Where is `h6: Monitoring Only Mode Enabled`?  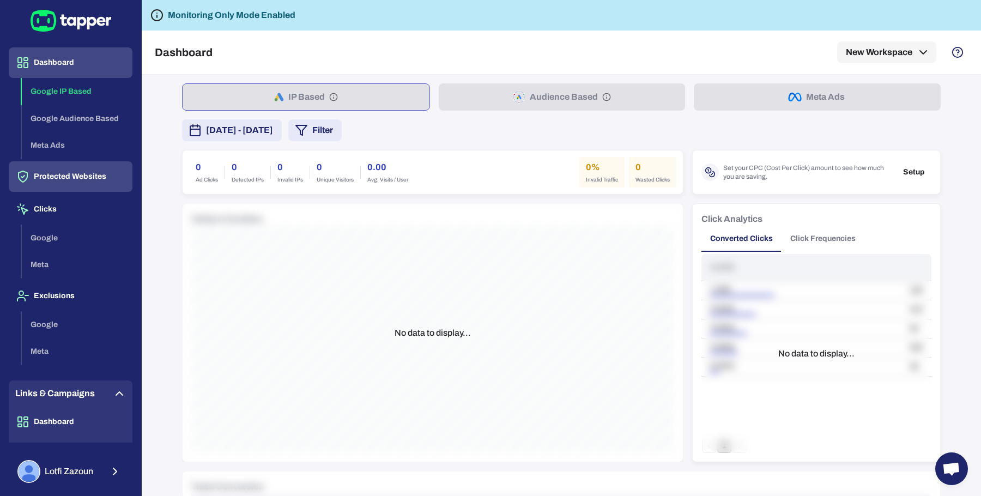 h6: Monitoring Only Mode Enabled is located at coordinates (232, 15).